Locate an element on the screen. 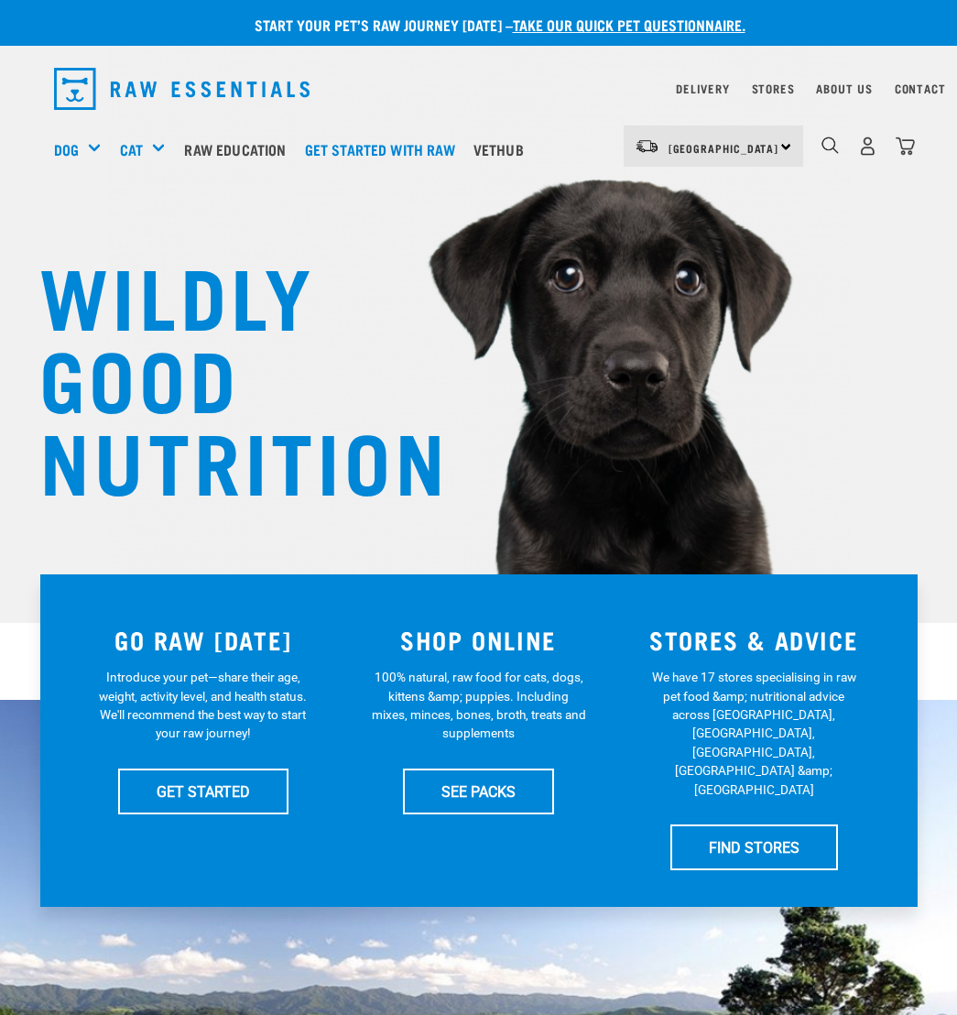  a: Delivery is located at coordinates (702, 88).